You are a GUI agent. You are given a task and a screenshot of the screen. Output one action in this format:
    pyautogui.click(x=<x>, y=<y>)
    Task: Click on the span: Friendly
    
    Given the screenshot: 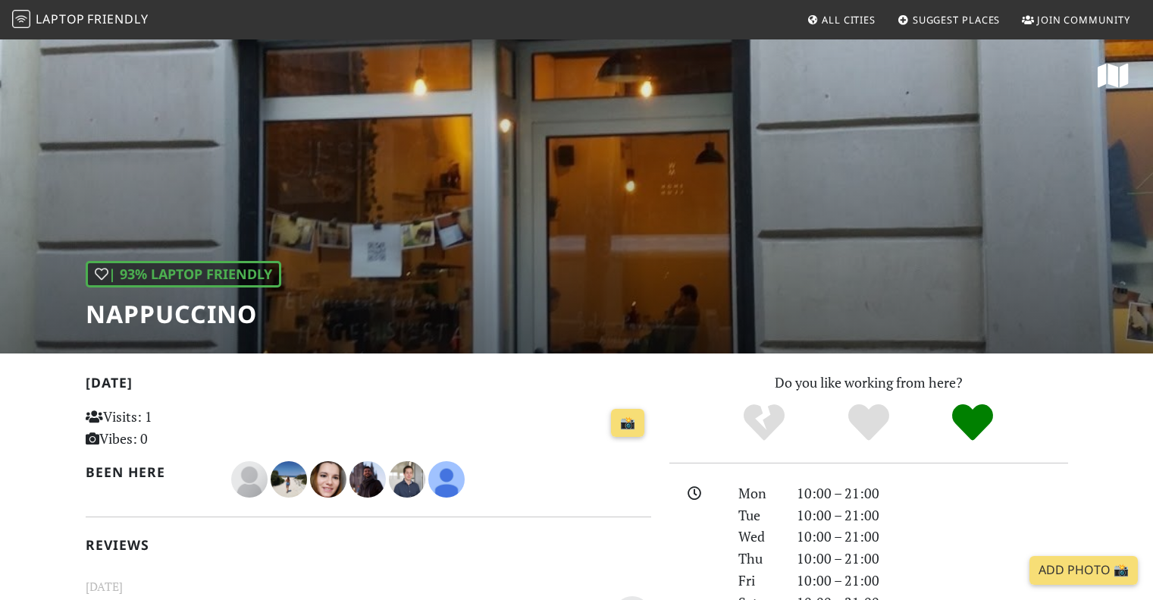 What is the action you would take?
    pyautogui.click(x=117, y=19)
    